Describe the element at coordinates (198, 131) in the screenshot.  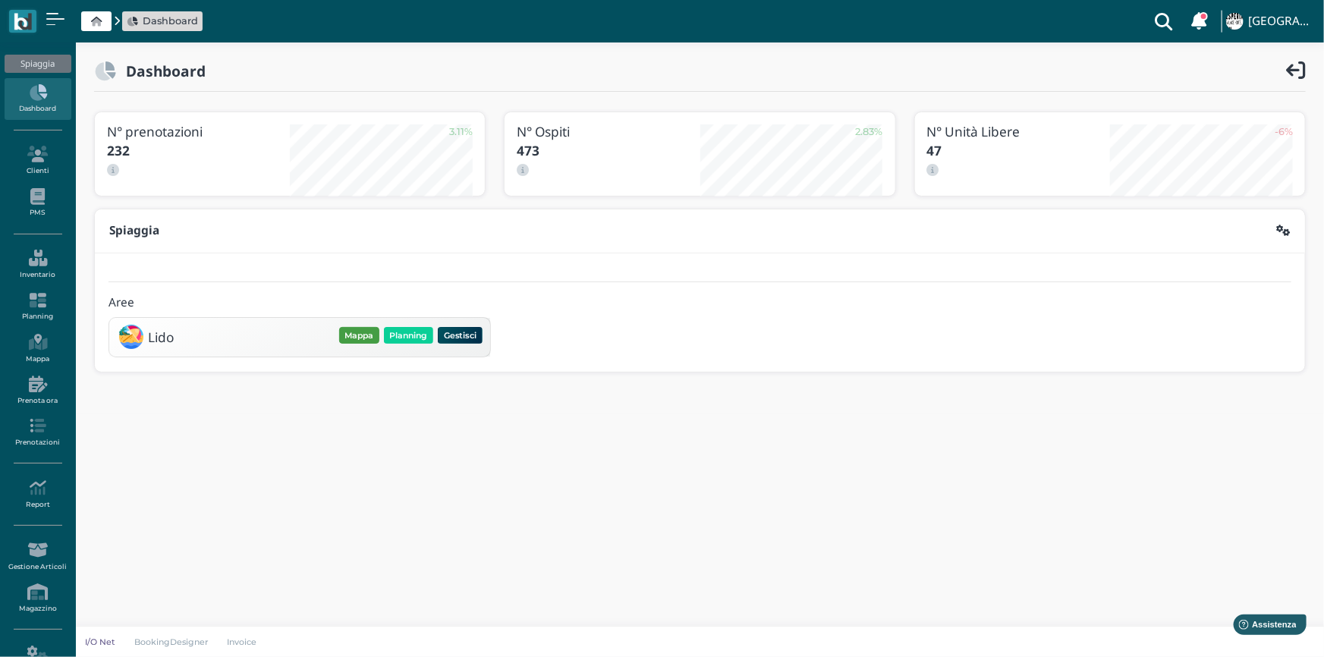
I see `h3: N° prenotazioni` at that location.